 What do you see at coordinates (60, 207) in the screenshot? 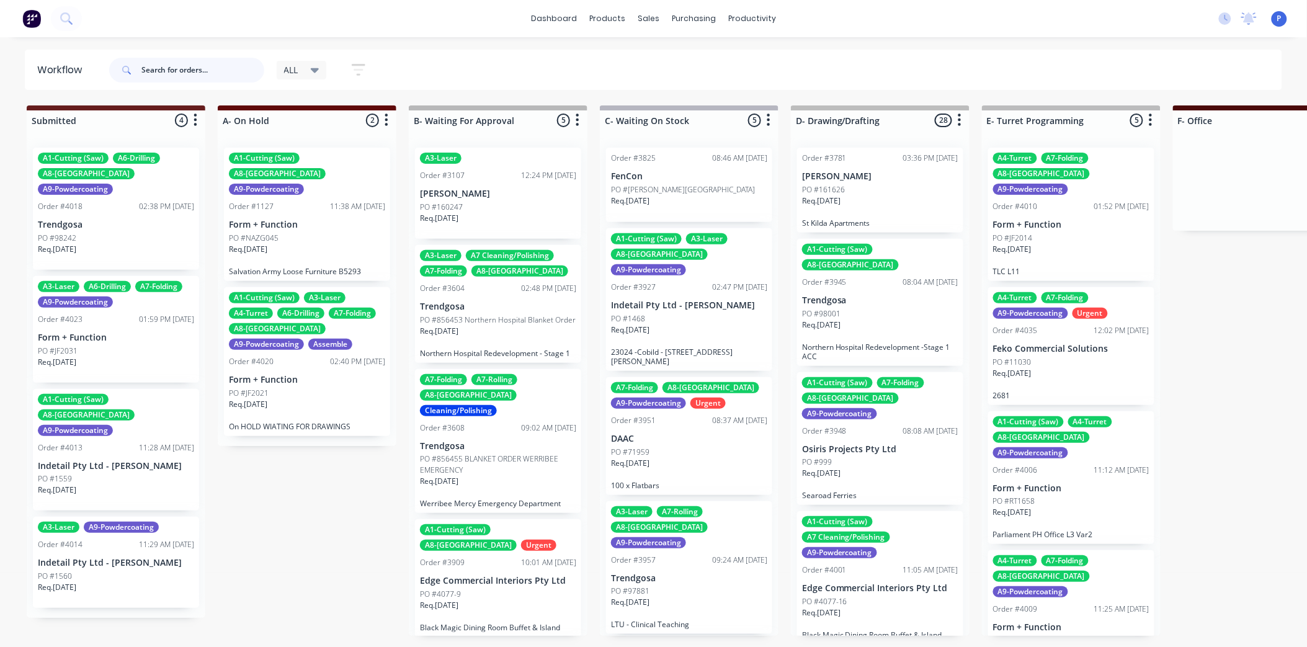
I see `div: Order #4018` at bounding box center [60, 207].